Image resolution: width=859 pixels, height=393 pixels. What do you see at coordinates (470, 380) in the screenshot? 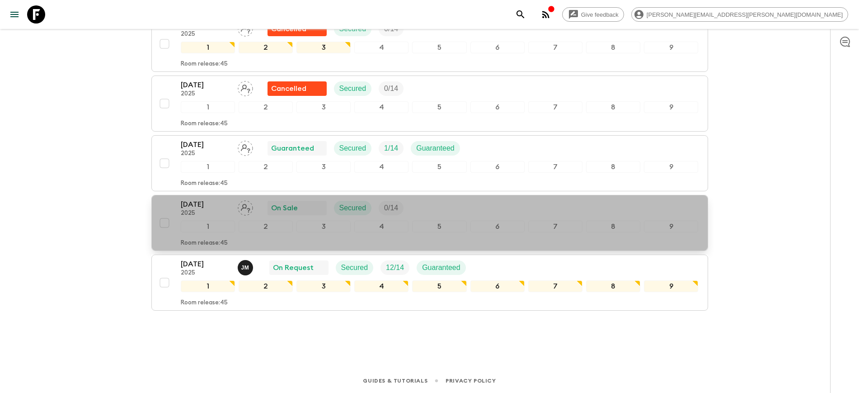
I see `a: Privacy Policy` at bounding box center [470, 380].